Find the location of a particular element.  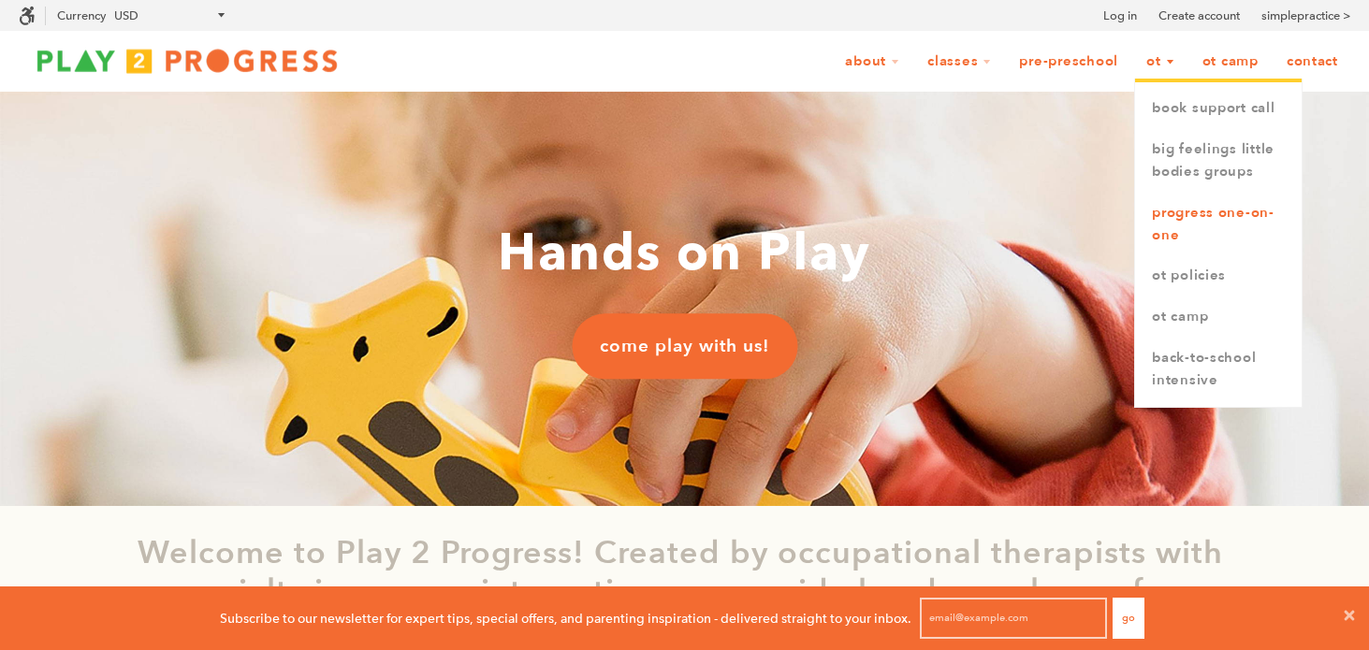

a: Progress One-on-One is located at coordinates (1218, 225).